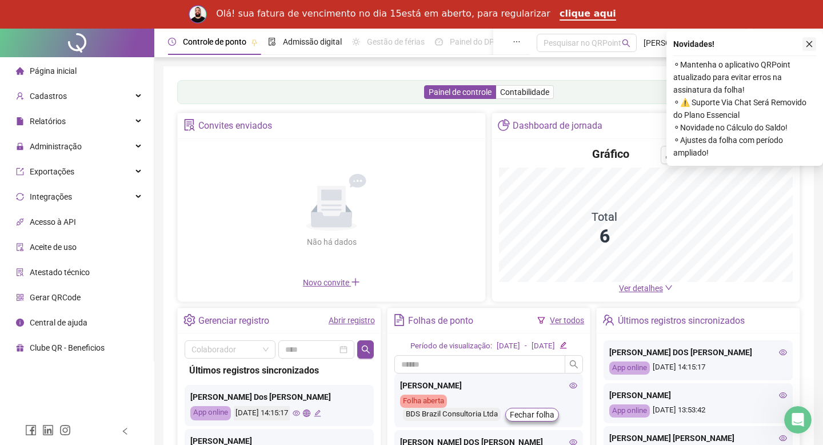 The width and height of the screenshot is (823, 445). I want to click on span: info-circle, so click(20, 323).